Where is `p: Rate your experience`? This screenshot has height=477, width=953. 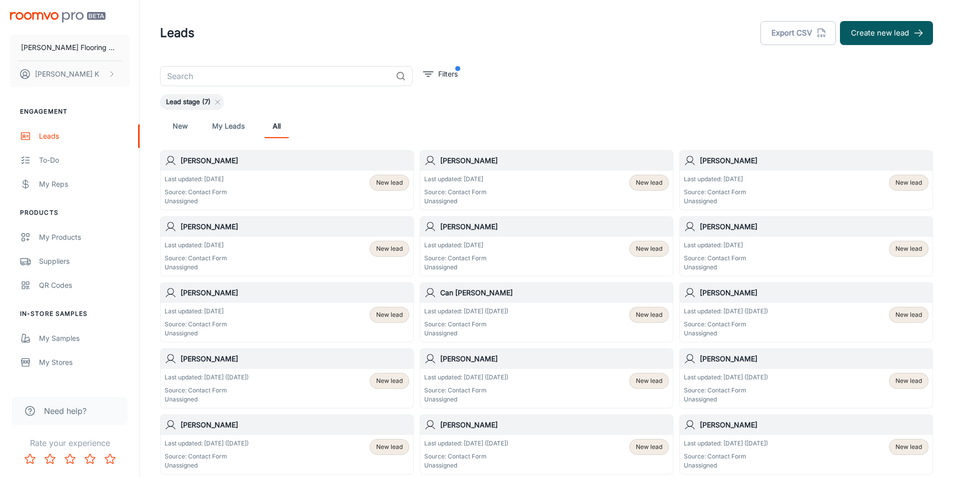 p: Rate your experience is located at coordinates (70, 443).